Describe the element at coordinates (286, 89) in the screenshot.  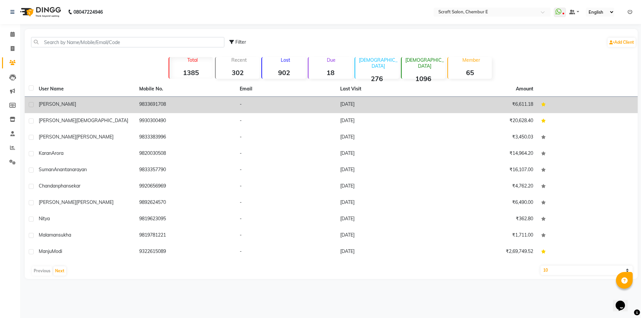
I see `th: Email` at that location.